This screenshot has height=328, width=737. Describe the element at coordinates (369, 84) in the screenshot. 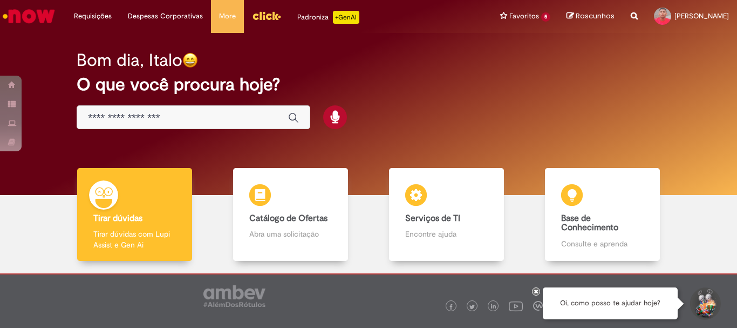

I see `h2: O que você procura hoje?` at that location.